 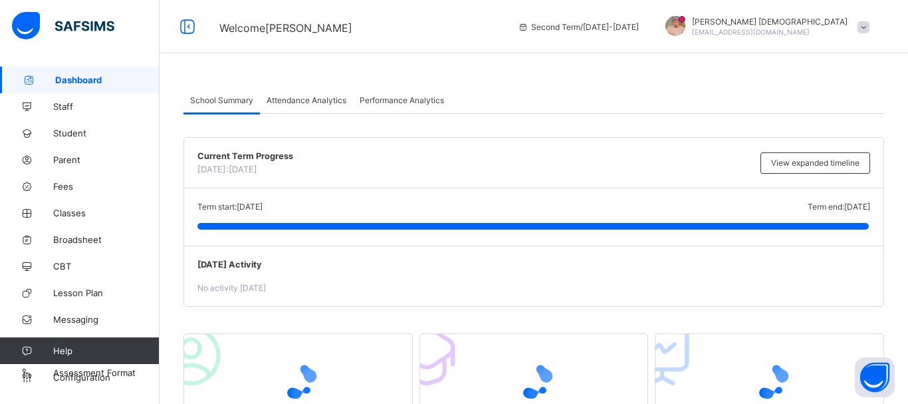 I want to click on span: Current Term Progress, so click(x=475, y=156).